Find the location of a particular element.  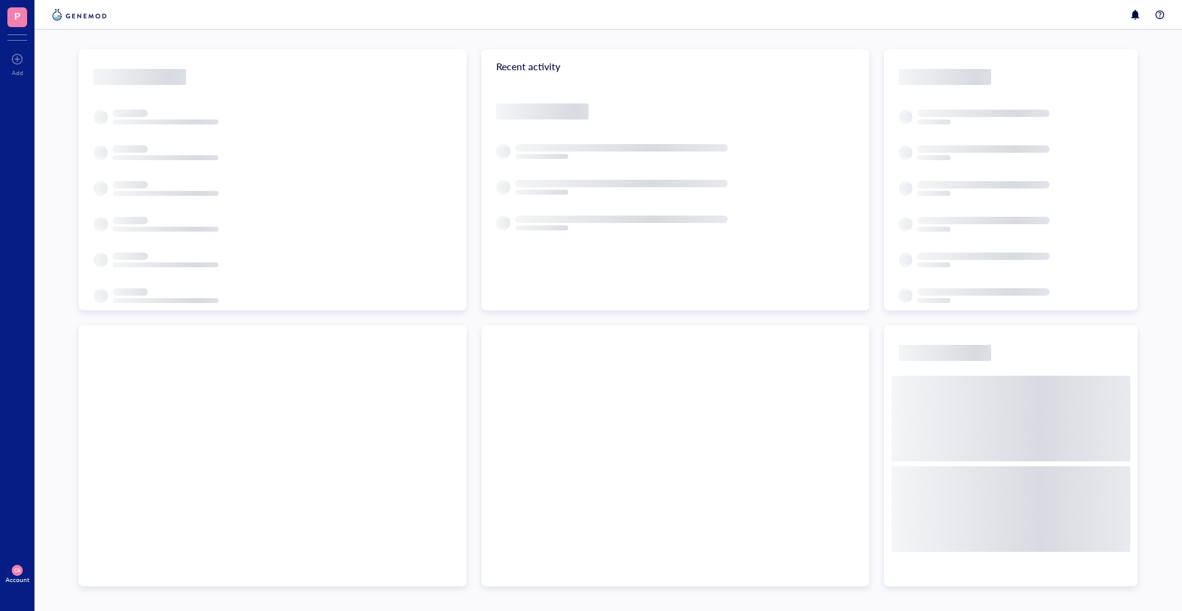

div: Add is located at coordinates (17, 73).